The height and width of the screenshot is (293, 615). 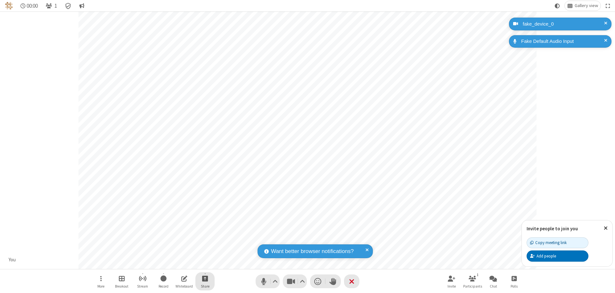 I want to click on span: More, so click(x=101, y=287).